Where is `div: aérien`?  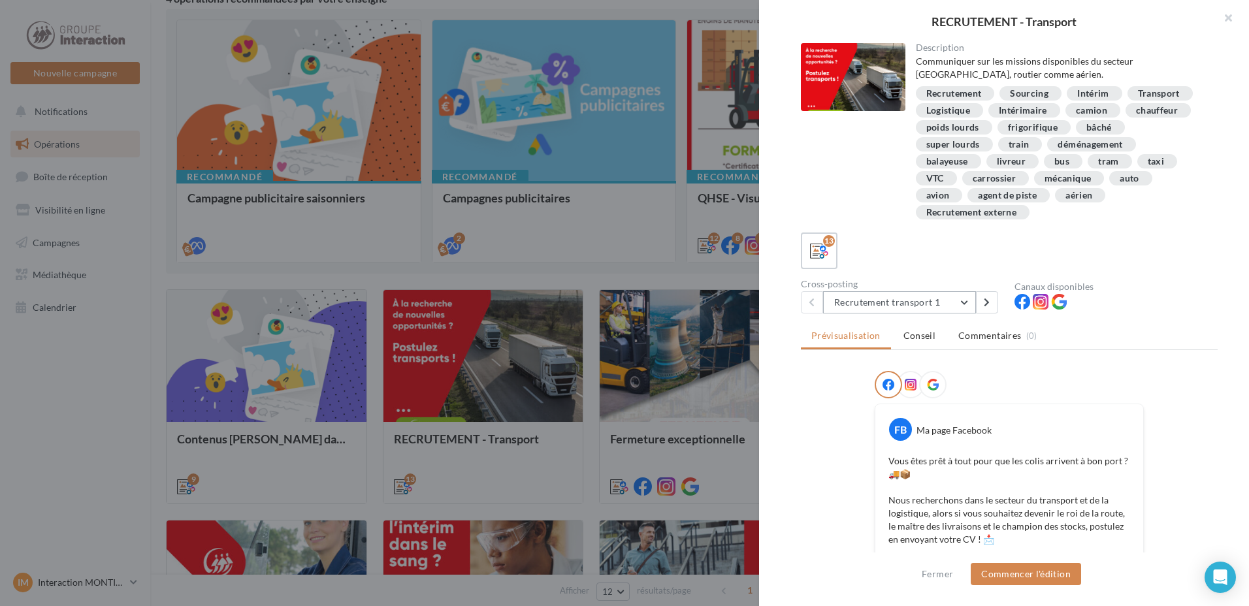 div: aérien is located at coordinates (1079, 195).